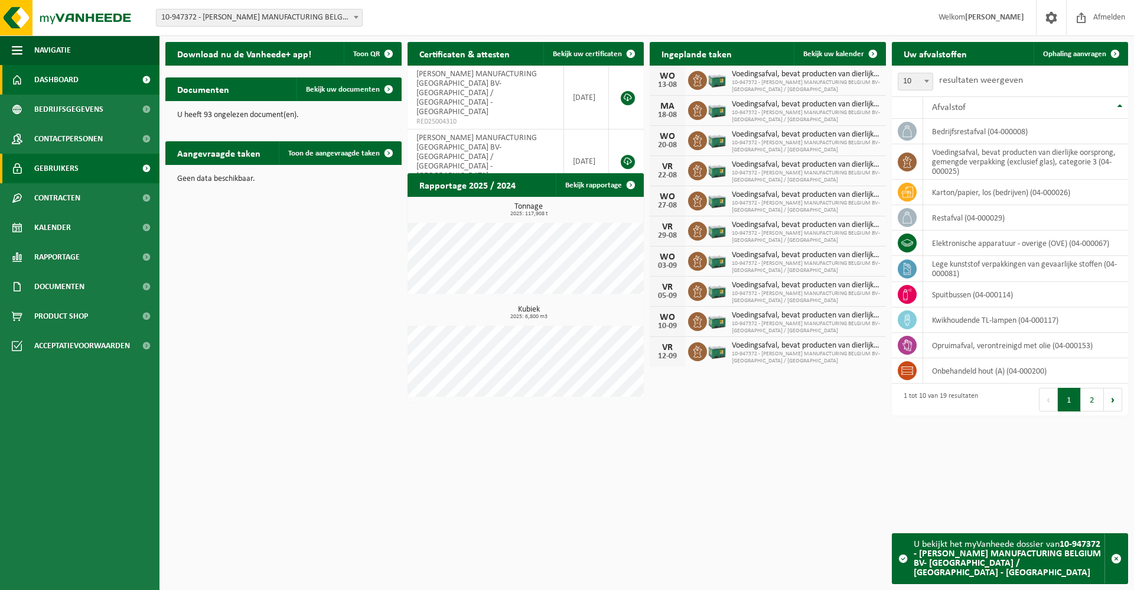 The width and height of the screenshot is (1134, 590). What do you see at coordinates (668, 145) in the screenshot?
I see `div: 20-08` at bounding box center [668, 145].